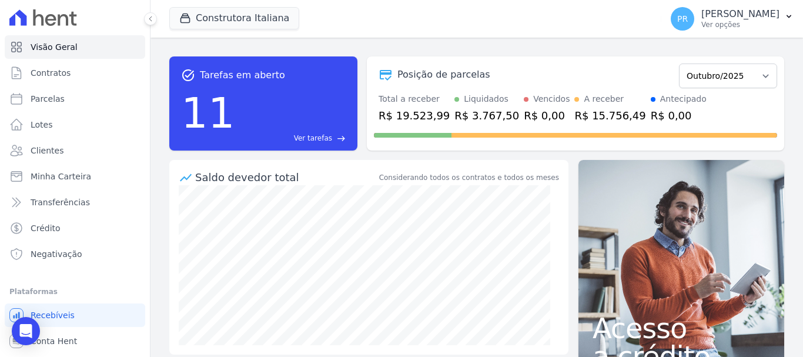  Describe the element at coordinates (45, 228) in the screenshot. I see `span: Crédito` at that location.